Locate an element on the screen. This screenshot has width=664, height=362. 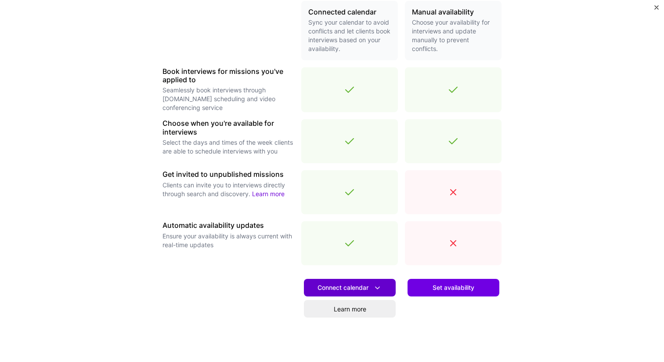
p: Ensure your availability is always current with real-time updates is located at coordinates (229, 240).